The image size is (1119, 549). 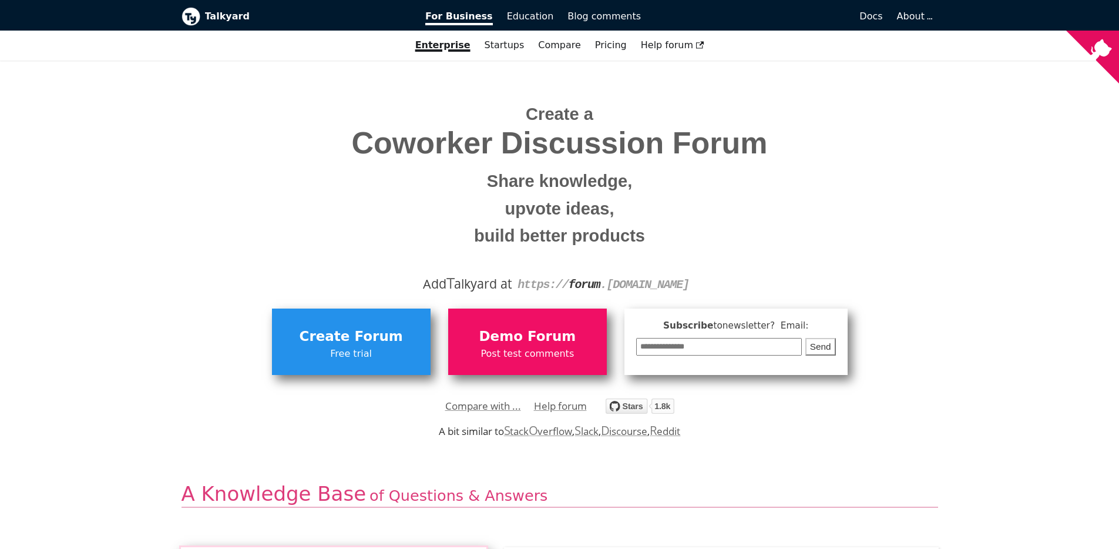 I want to click on span: T, so click(x=450, y=282).